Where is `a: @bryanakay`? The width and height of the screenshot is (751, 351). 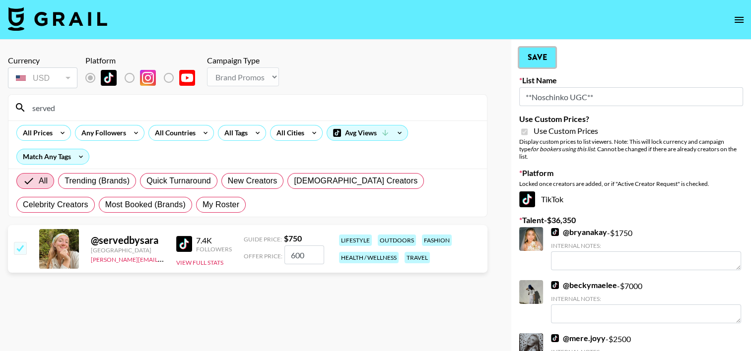 a: @bryanakay is located at coordinates (579, 232).